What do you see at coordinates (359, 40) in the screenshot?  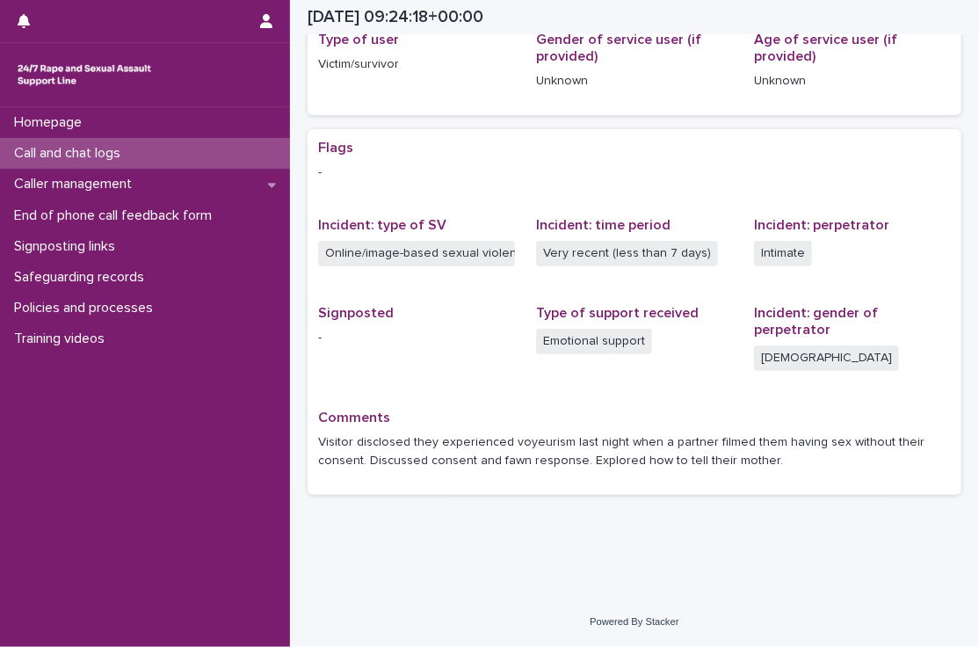 I see `span: Type of user` at bounding box center [359, 40].